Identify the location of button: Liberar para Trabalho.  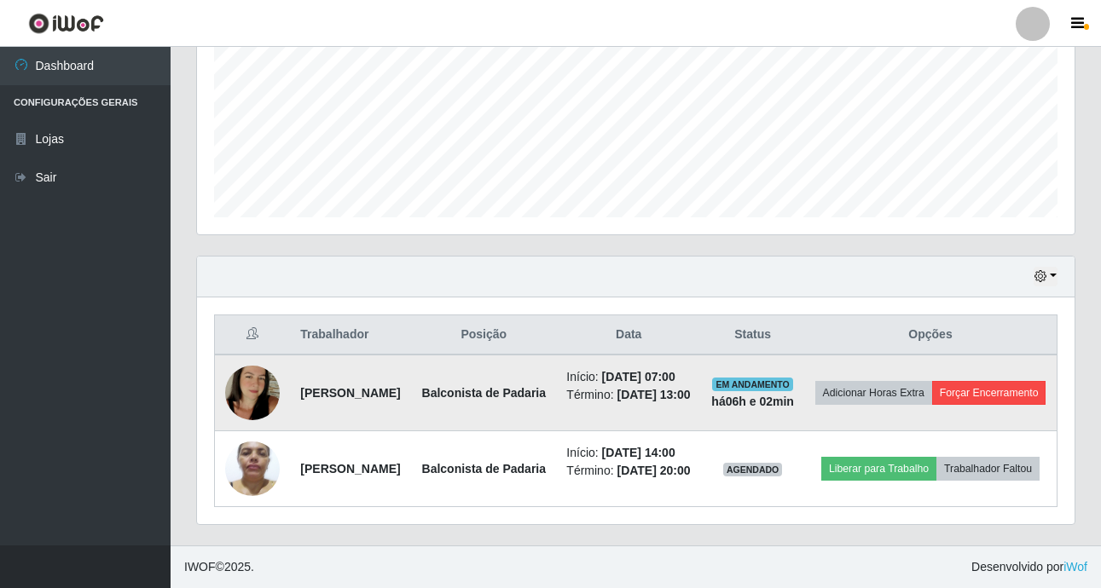
(878, 469).